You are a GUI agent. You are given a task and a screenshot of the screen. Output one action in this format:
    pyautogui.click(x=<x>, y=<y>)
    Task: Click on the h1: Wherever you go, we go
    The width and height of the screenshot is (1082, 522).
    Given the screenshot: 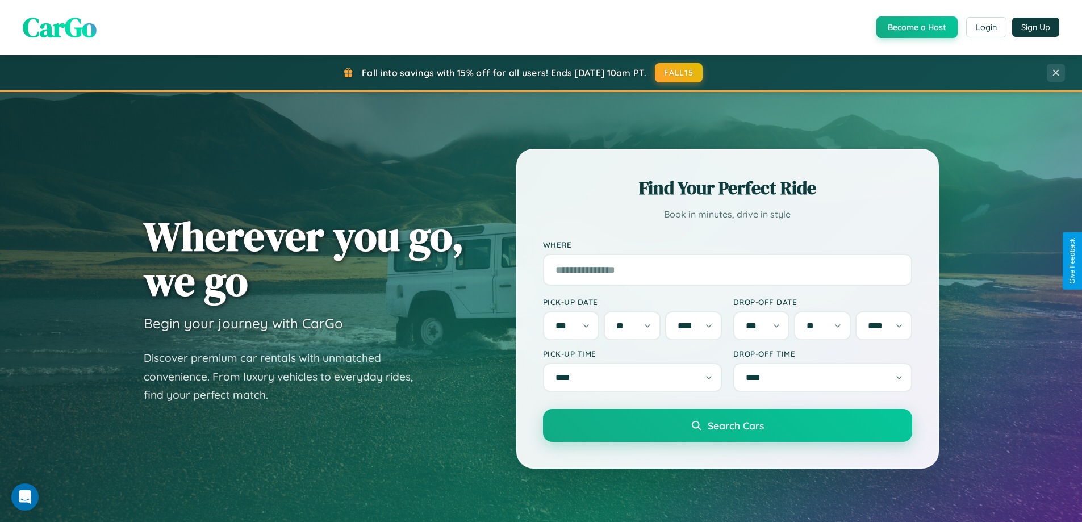 What is the action you would take?
    pyautogui.click(x=304, y=258)
    